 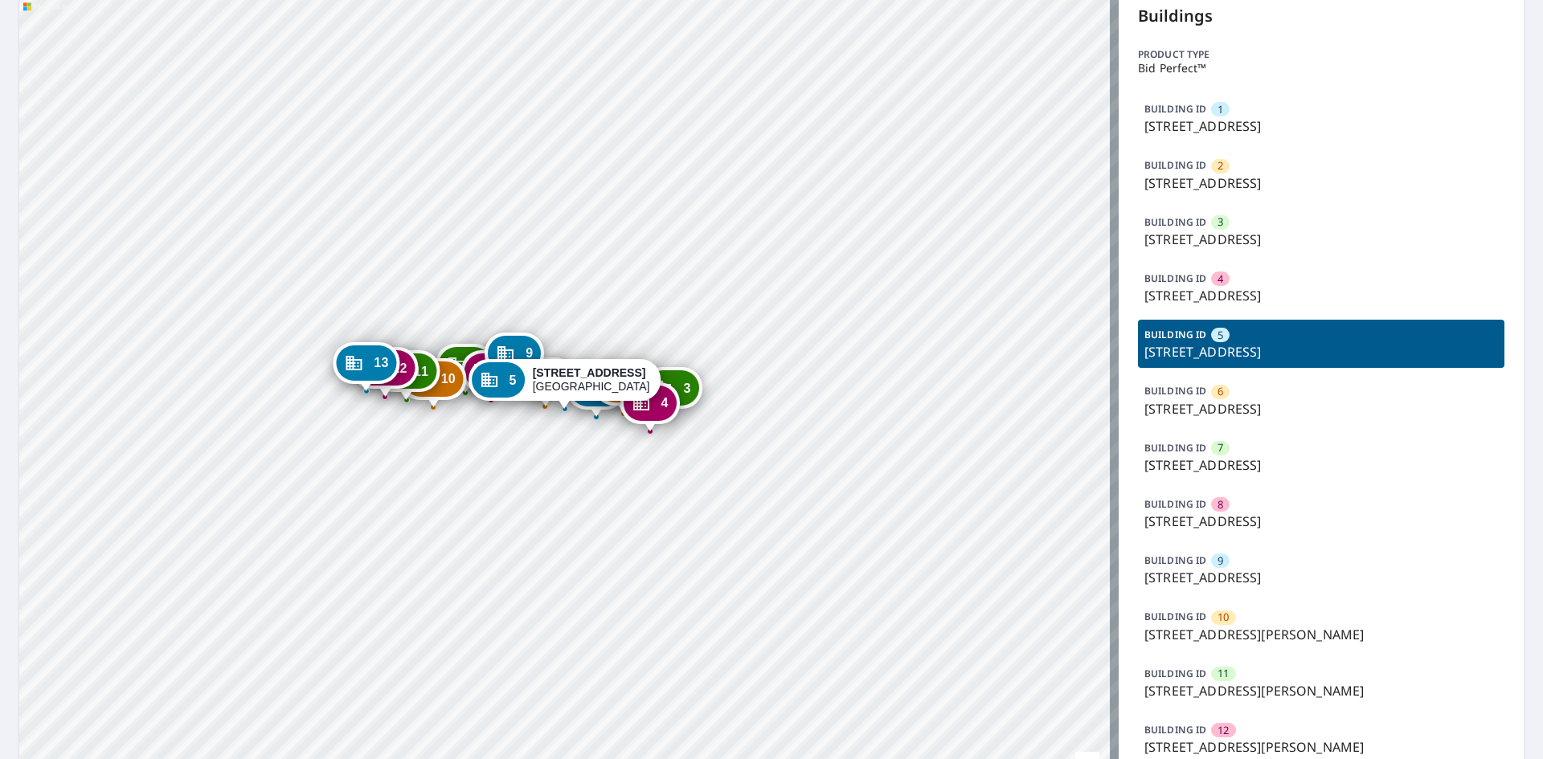 What do you see at coordinates (1220, 448) in the screenshot?
I see `span: 7` at bounding box center [1220, 448].